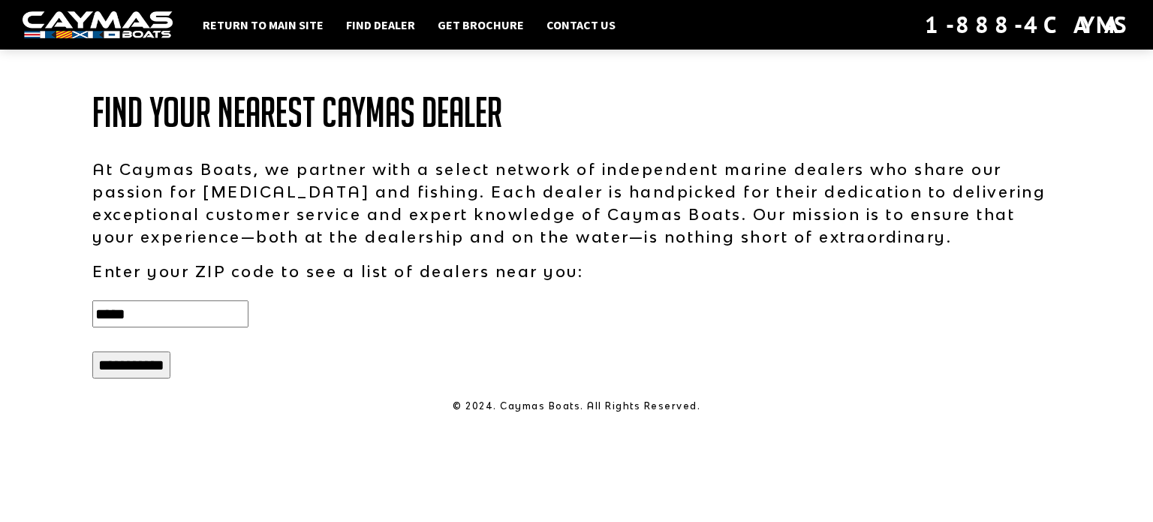 Image resolution: width=1153 pixels, height=522 pixels. I want to click on a: Contact Us, so click(581, 25).